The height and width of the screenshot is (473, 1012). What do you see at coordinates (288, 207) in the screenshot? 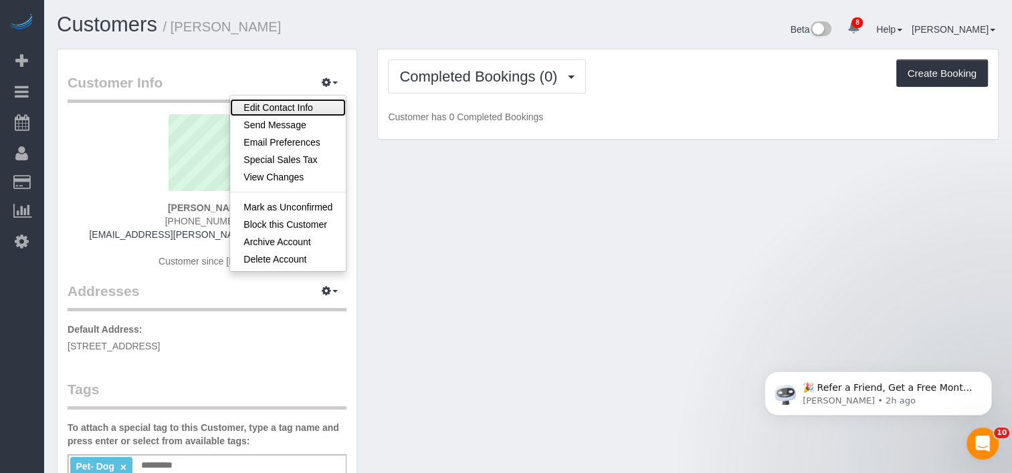
I see `a: Mark as Unconfirmed` at bounding box center [288, 207].